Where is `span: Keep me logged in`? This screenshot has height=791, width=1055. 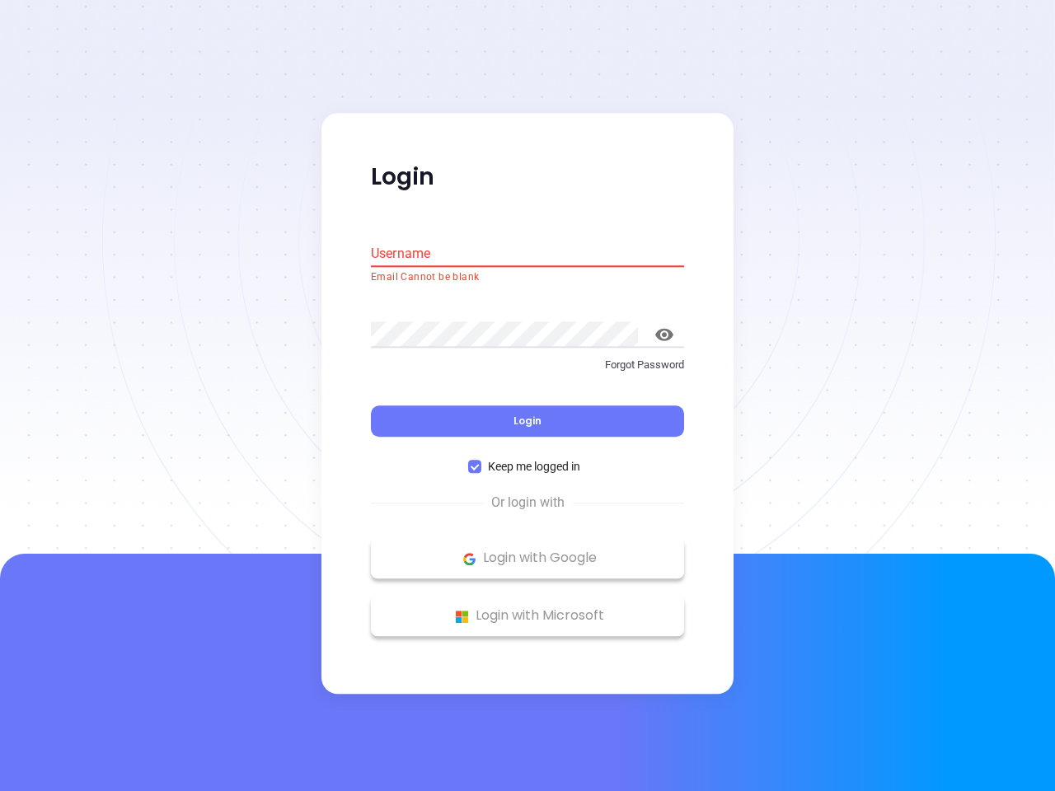
span: Keep me logged in is located at coordinates (534, 467).